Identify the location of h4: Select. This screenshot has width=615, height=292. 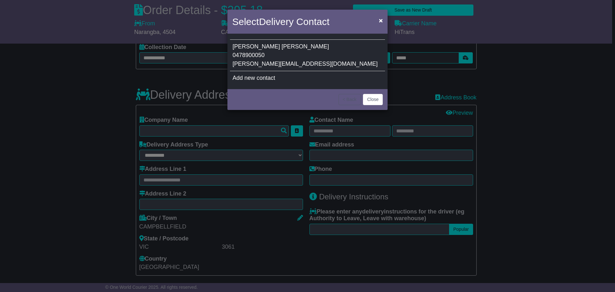
(281, 21).